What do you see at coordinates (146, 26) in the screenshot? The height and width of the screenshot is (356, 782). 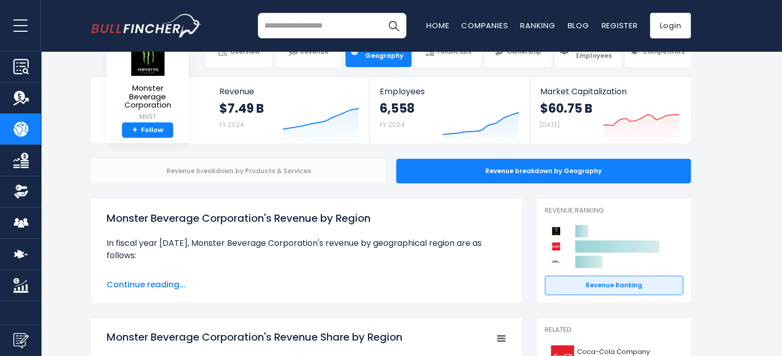 I see `img: bullfincher logo` at bounding box center [146, 26].